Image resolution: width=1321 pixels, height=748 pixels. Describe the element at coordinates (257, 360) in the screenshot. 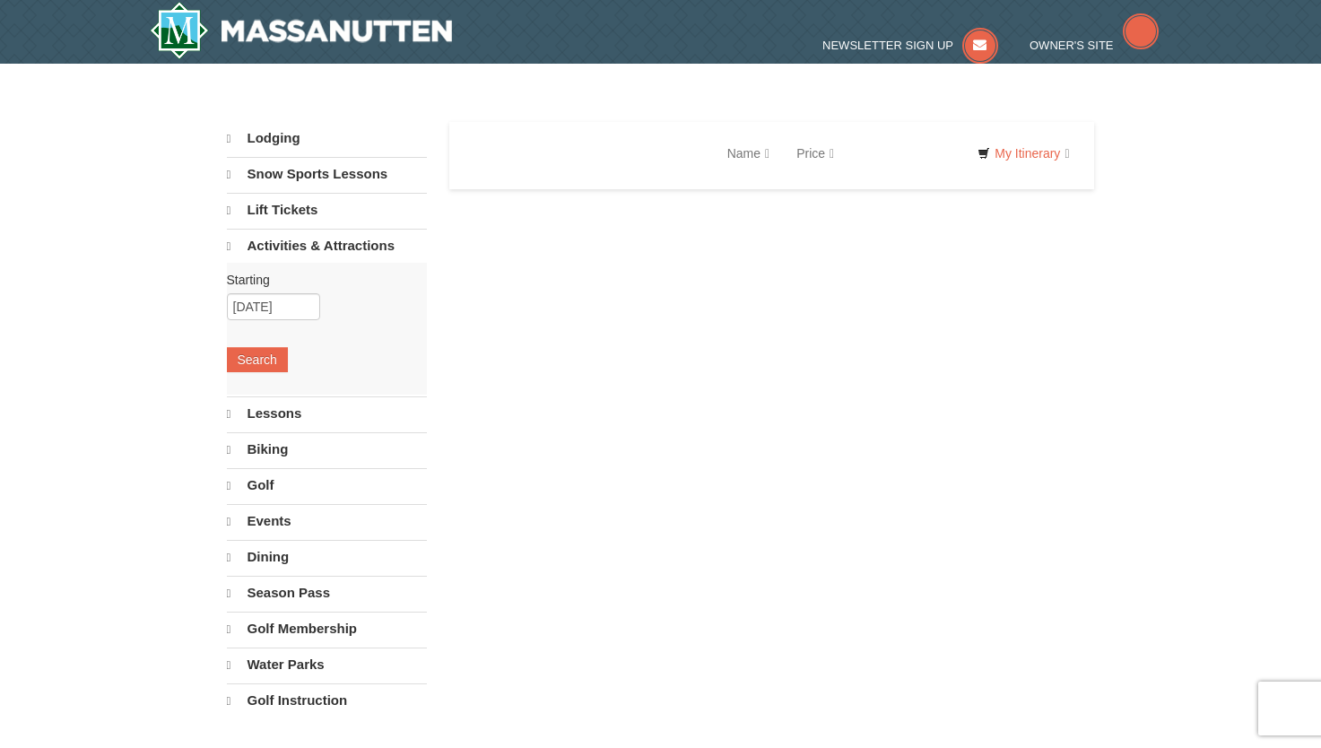

I see `button: Search` at that location.